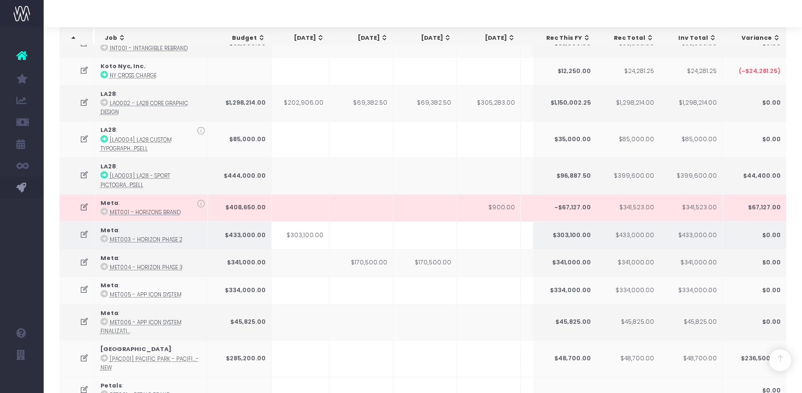 The image size is (802, 393). What do you see at coordinates (489, 38) in the screenshot?
I see `th: Jul 24: activate to sort column ascending` at bounding box center [489, 38].